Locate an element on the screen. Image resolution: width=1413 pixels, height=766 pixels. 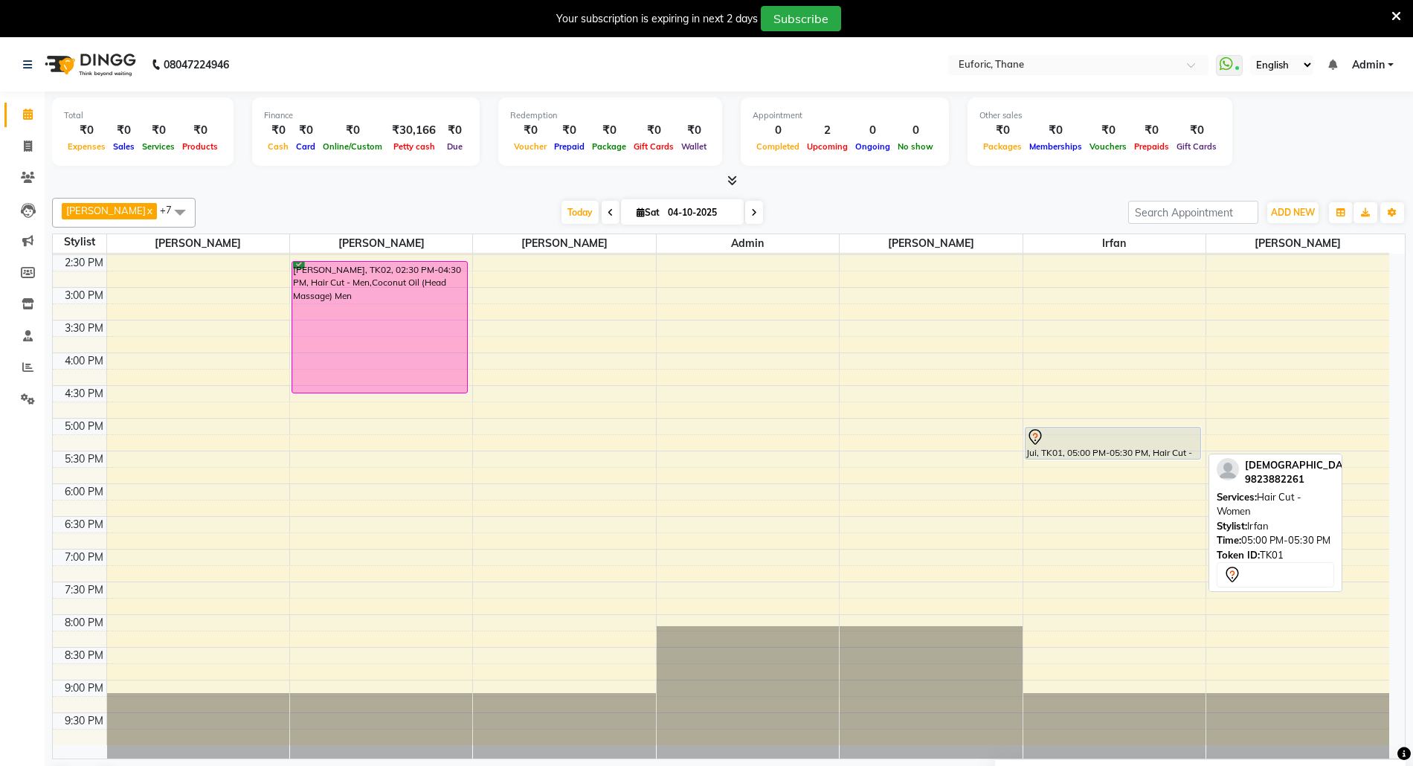
div: 9:00 PM is located at coordinates (84, 688).